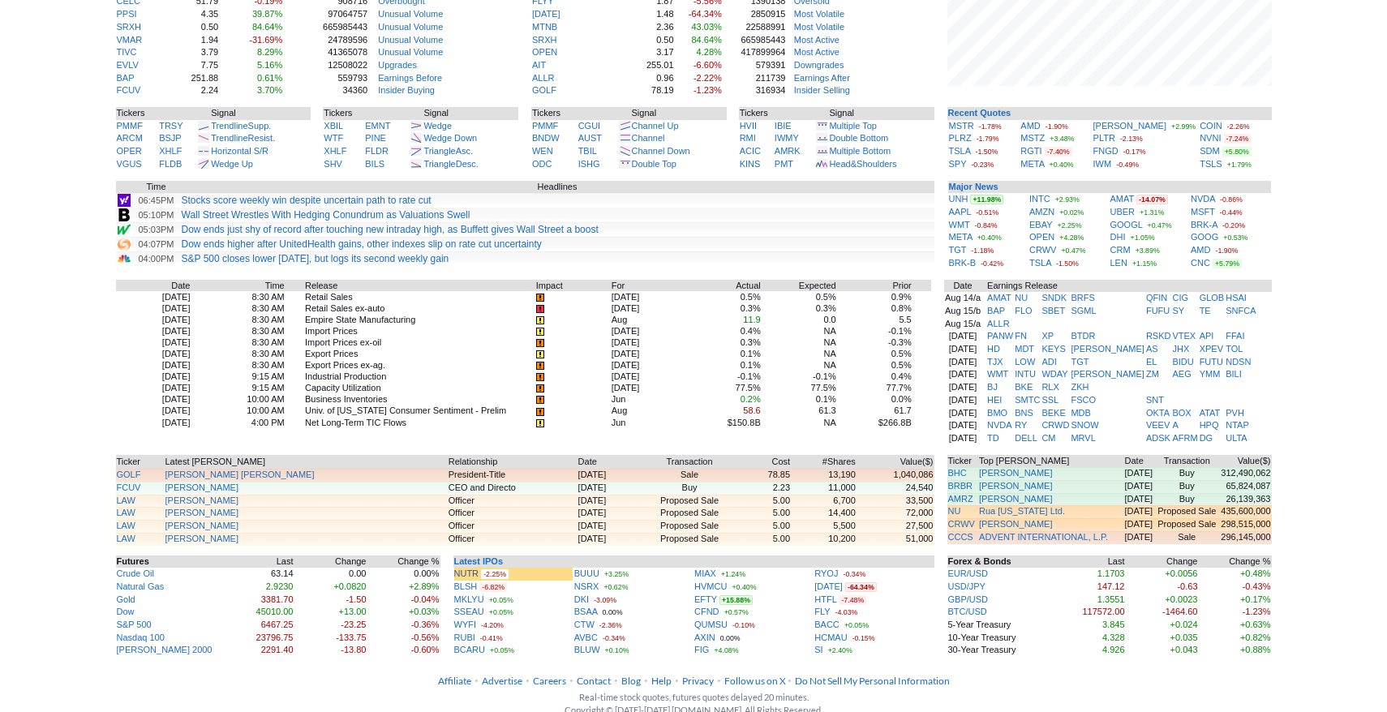 Image resolution: width=1387 pixels, height=712 pixels. What do you see at coordinates (467, 574) in the screenshot?
I see `a: NUTR` at bounding box center [467, 574].